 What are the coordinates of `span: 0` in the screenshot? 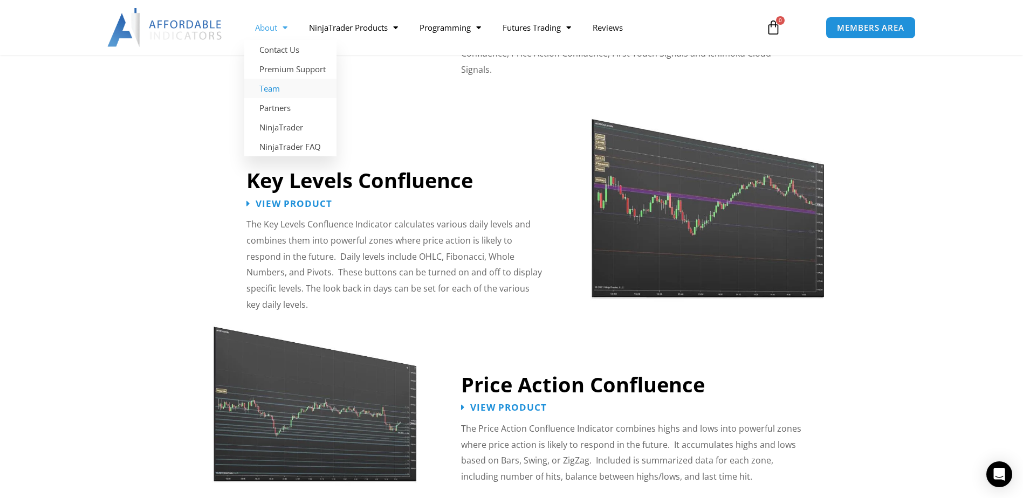 It's located at (780, 20).